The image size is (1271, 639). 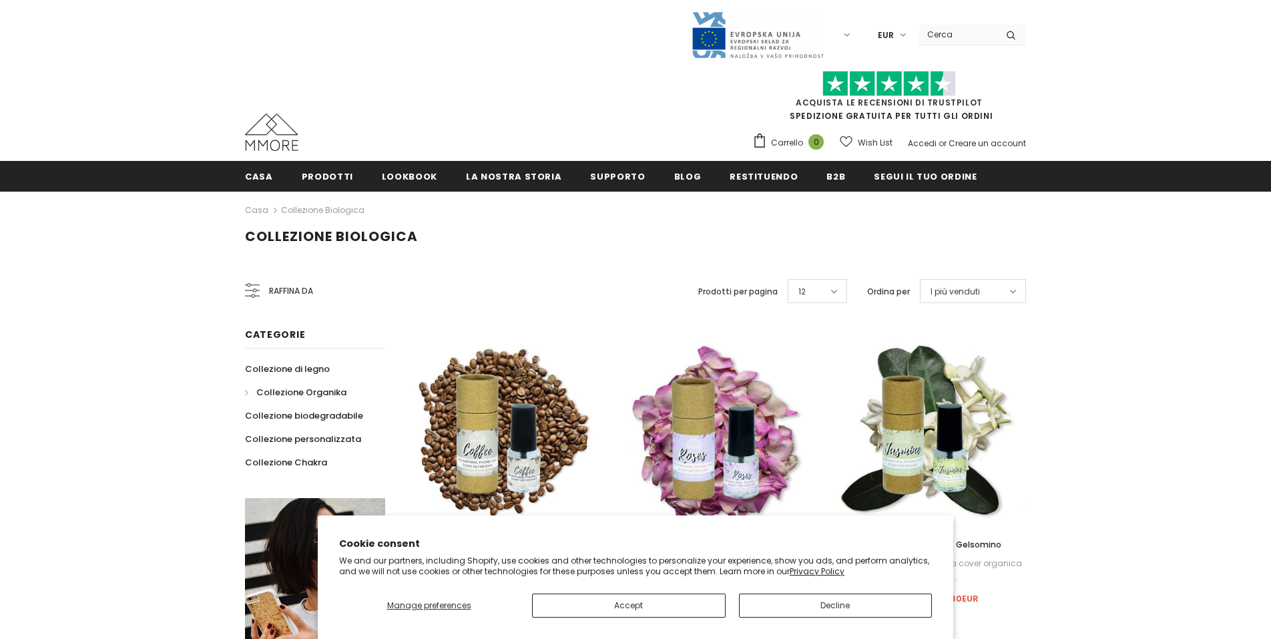 What do you see at coordinates (635, 565) in the screenshot?
I see `p: We and our partners, including Shopify, use cookies and other technologies to personalize your ex...` at bounding box center [635, 565].